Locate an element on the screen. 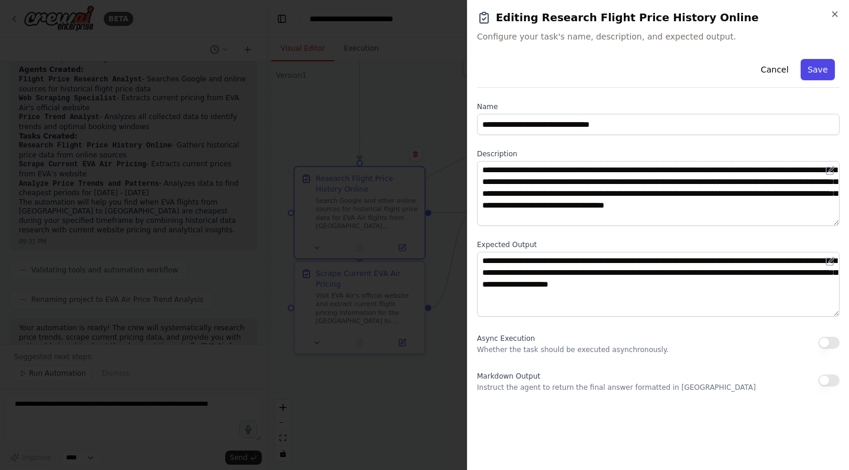 This screenshot has height=470, width=849. span: Async Execution is located at coordinates (506, 339).